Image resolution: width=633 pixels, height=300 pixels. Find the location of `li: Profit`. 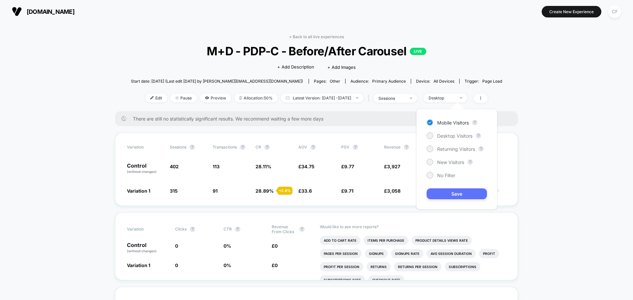

li: Profit is located at coordinates (489, 254).